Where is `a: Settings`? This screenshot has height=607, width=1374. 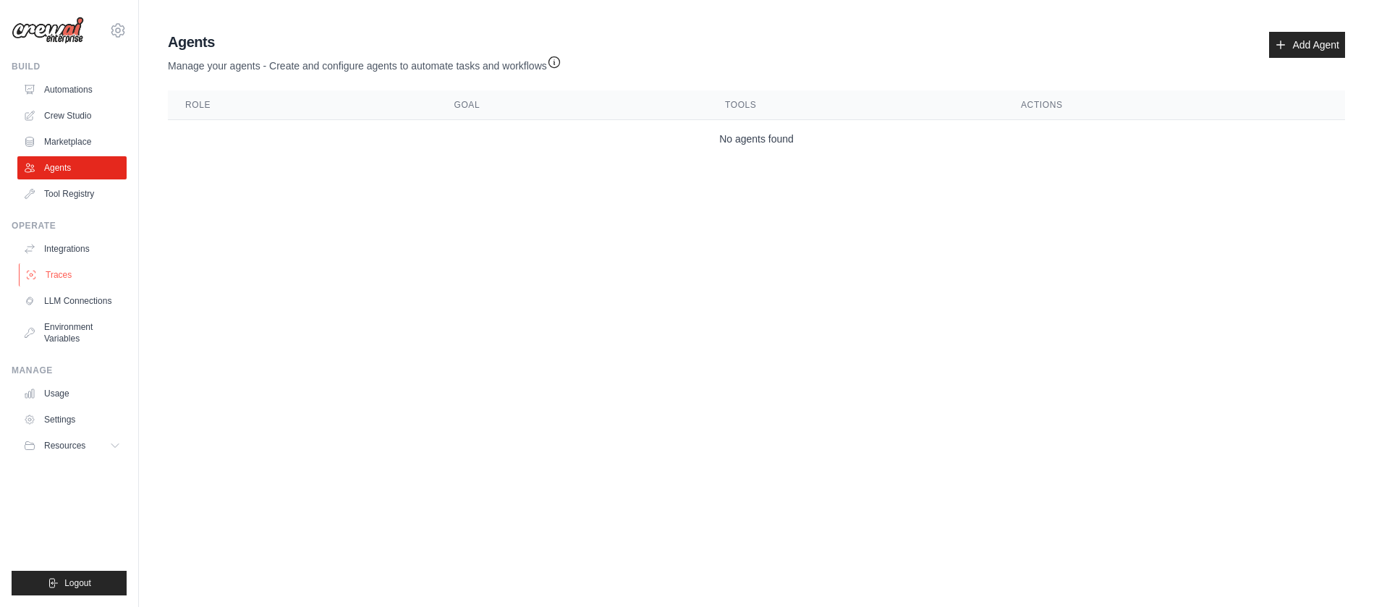 a: Settings is located at coordinates (72, 420).